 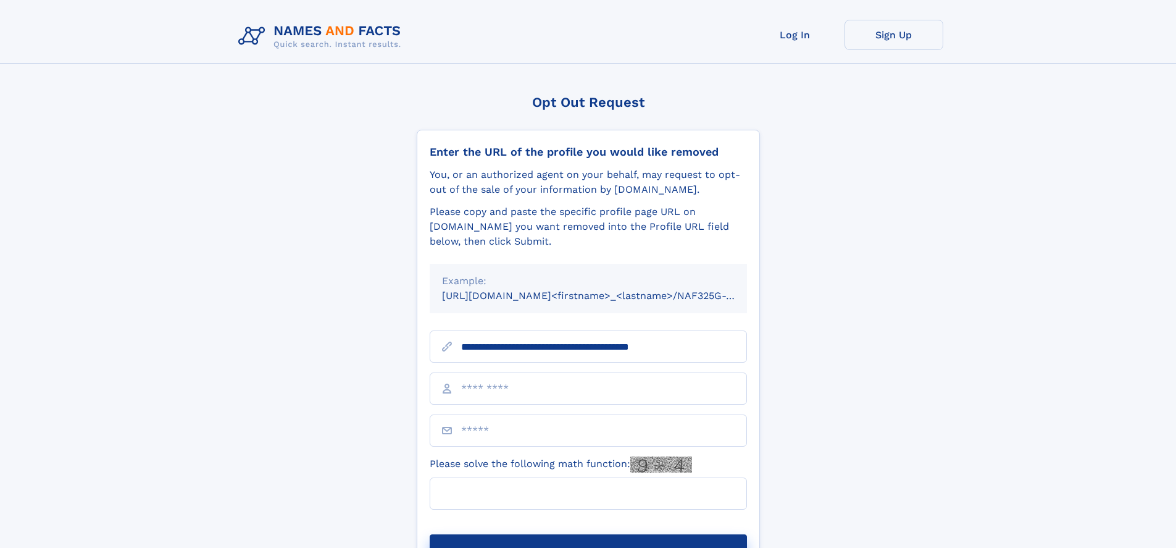 What do you see at coordinates (795, 35) in the screenshot?
I see `a: Log In` at bounding box center [795, 35].